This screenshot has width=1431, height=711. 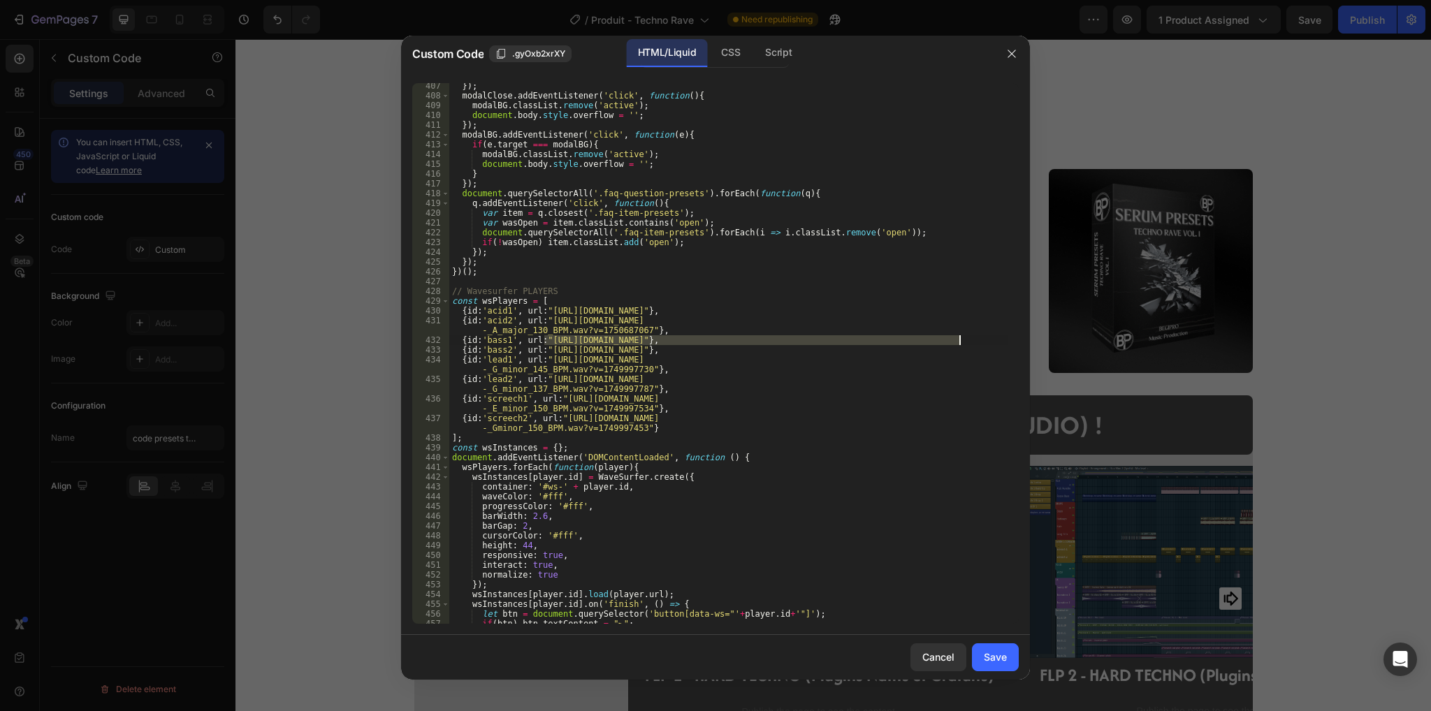 I want to click on img: gempages_570337673013626080-e3c9028a-161f-4912-bf1c-703695643f15.png, so click(x=979, y=523).